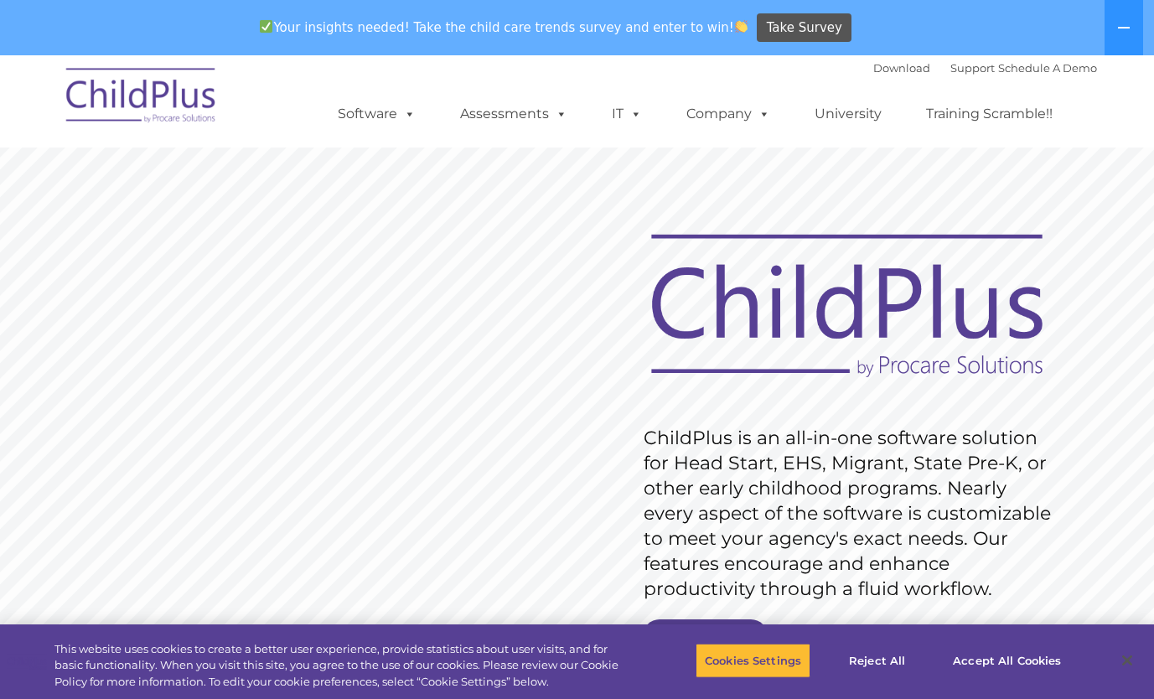  Describe the element at coordinates (852, 514) in the screenshot. I see `rs-layer: ChildPlus is an all-in-one software solution for Head Start, EHS, Migrant, State Pre-K, or other ...` at that location.